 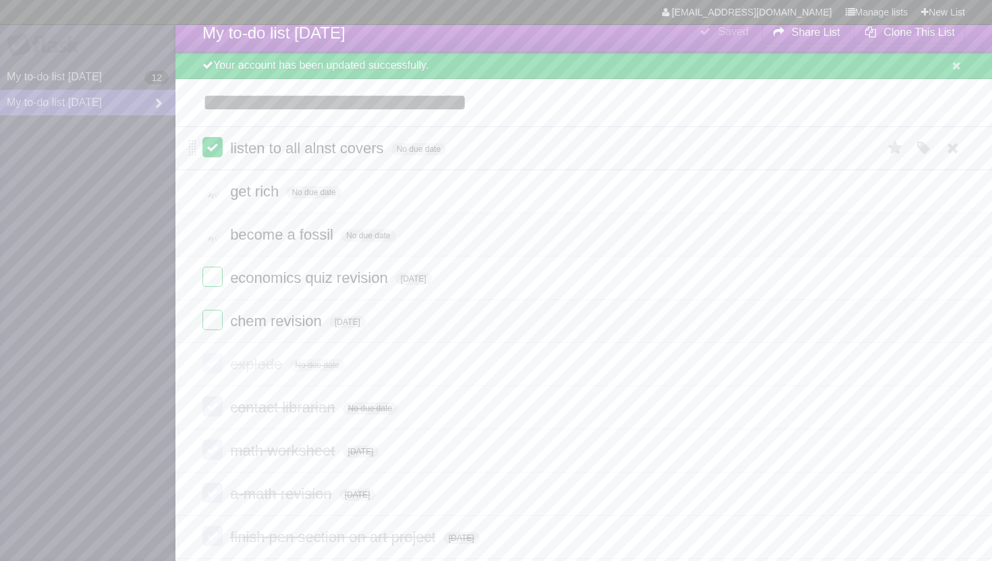 I want to click on span: become a fossil, so click(x=283, y=234).